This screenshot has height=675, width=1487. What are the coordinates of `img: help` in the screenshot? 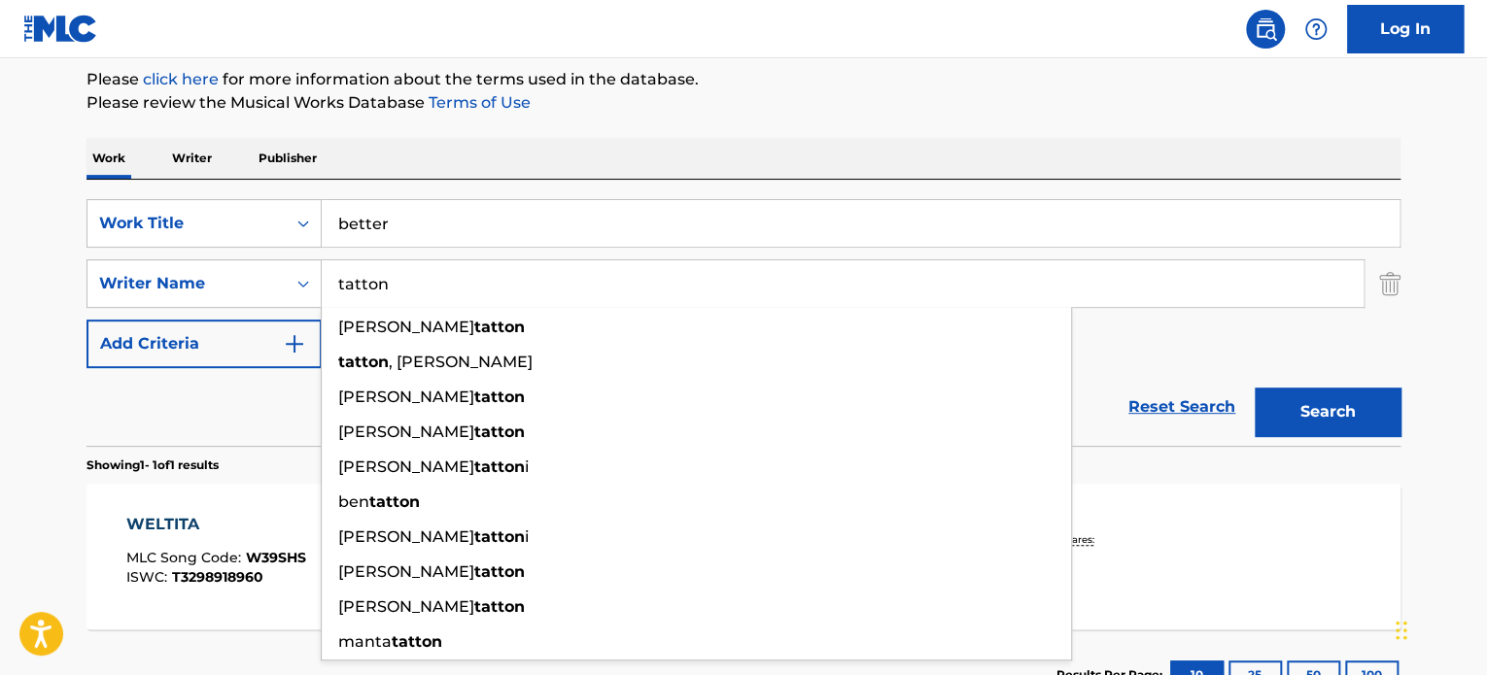 It's located at (1316, 29).